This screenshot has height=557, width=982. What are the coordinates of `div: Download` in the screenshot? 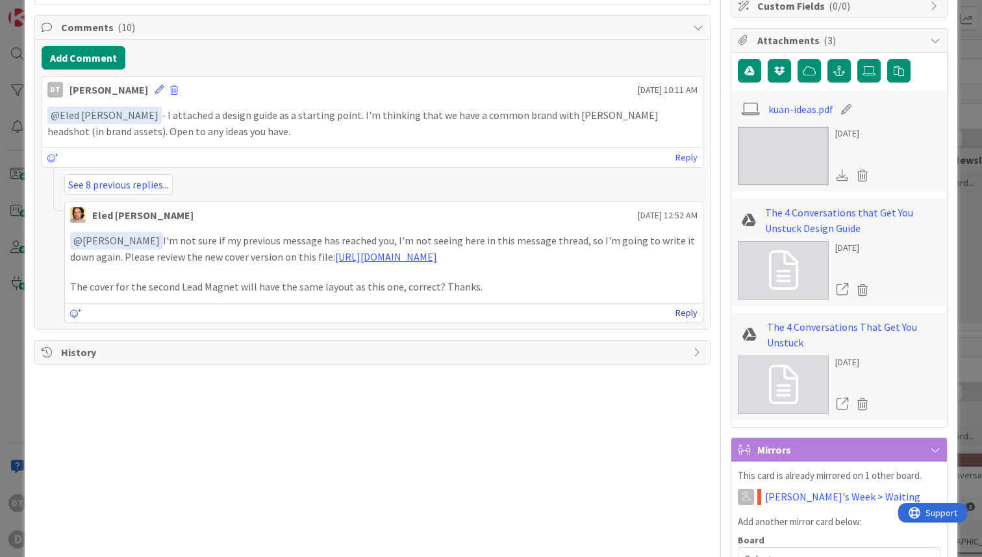 It's located at (842, 175).